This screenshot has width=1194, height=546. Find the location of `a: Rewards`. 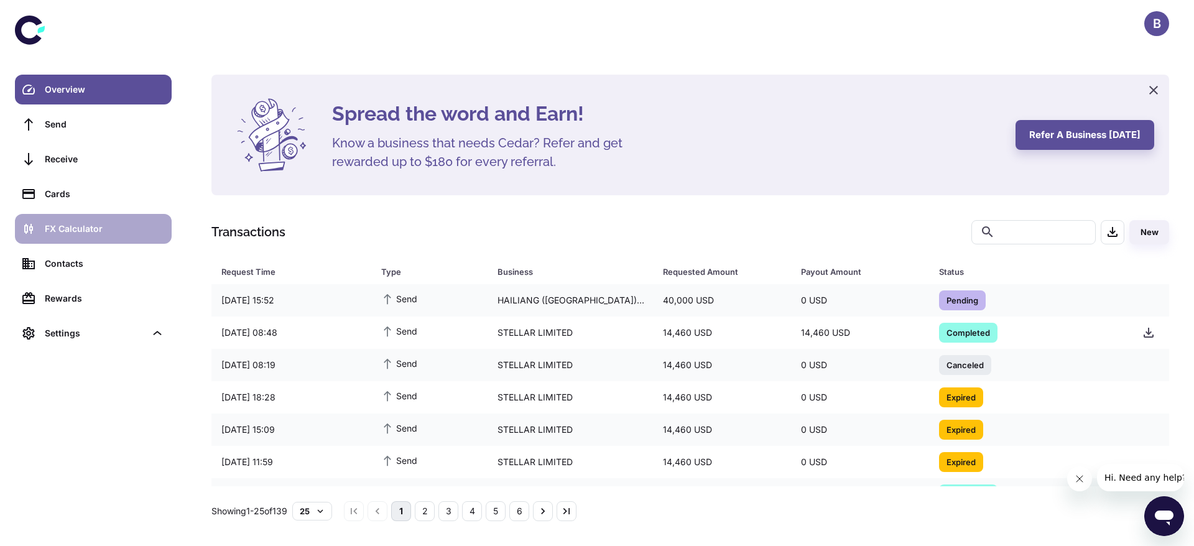

a: Rewards is located at coordinates (93, 298).